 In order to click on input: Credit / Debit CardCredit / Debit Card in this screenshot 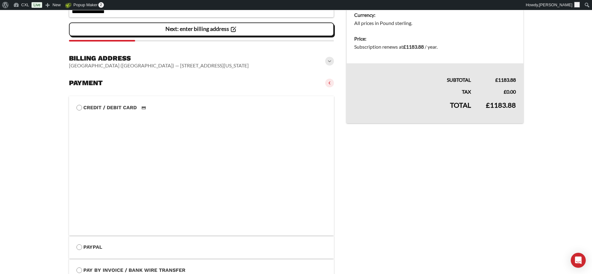, I will do `click(79, 108)`.